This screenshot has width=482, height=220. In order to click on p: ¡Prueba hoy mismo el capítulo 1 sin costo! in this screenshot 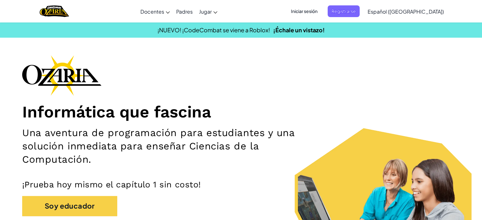, I will do `click(241, 185)`.